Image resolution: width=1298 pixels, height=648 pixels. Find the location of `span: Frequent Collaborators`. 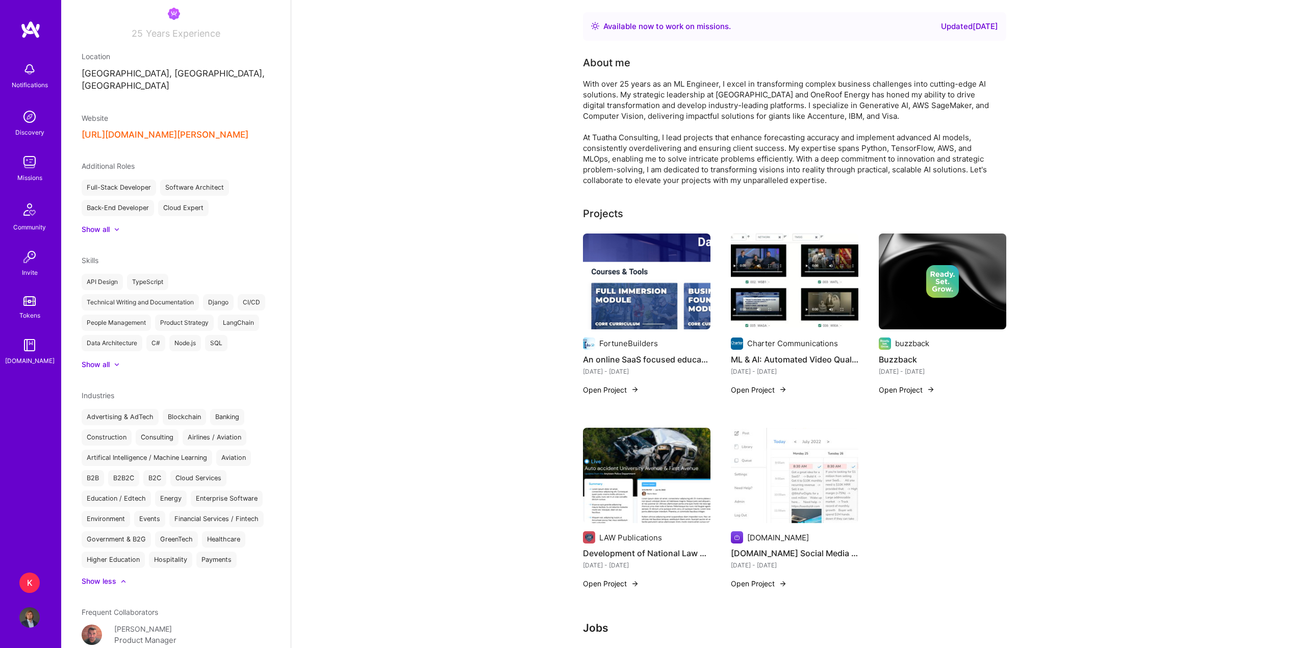

span: Frequent Collaborators is located at coordinates (120, 612).